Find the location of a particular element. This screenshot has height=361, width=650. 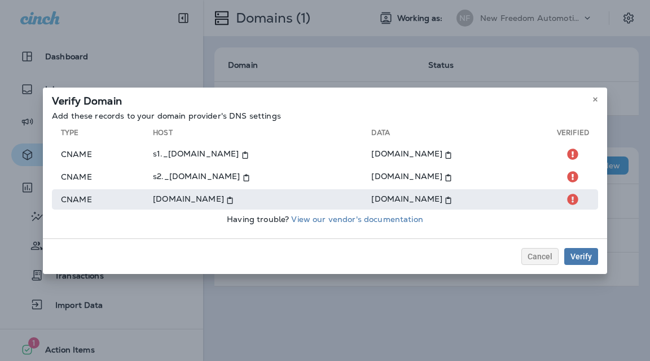

a: View our vendor's documentation is located at coordinates (357, 219).